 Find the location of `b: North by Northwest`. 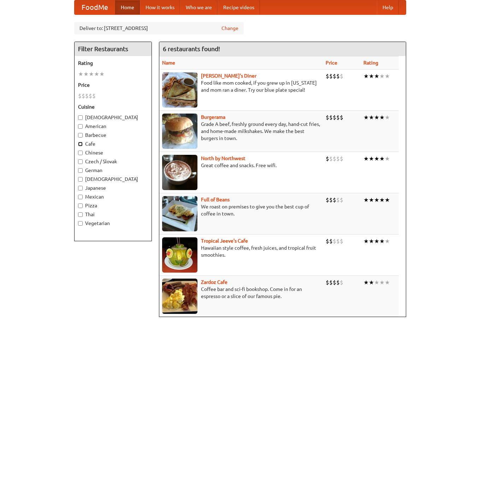

b: North by Northwest is located at coordinates (223, 158).